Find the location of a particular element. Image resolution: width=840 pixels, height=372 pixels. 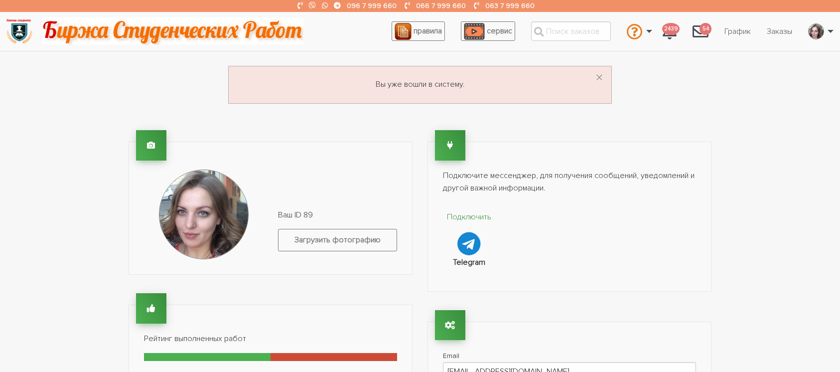

p: Подключить is located at coordinates (469, 217).